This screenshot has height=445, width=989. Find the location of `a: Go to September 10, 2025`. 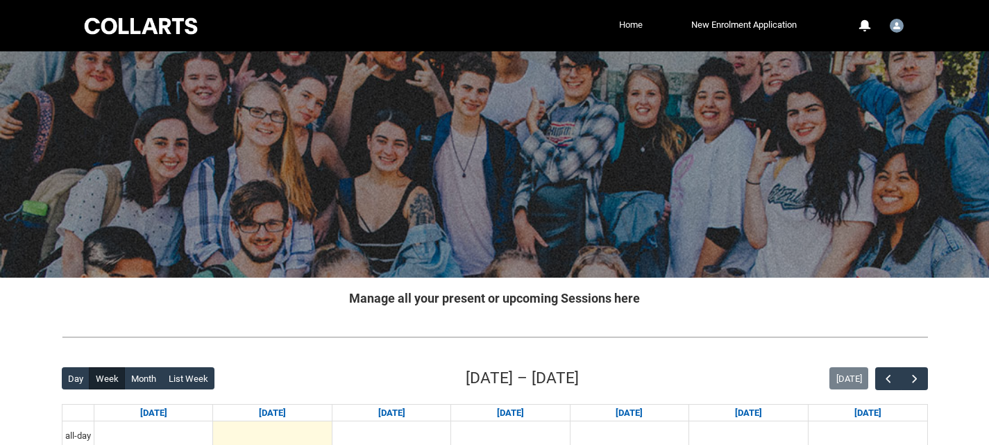

a: Go to September 10, 2025 is located at coordinates (510, 413).